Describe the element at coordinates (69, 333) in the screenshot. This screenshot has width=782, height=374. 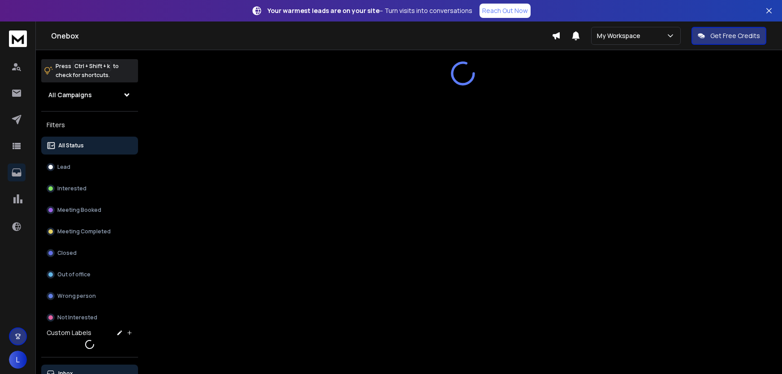
I see `h3: Custom Labels` at that location.